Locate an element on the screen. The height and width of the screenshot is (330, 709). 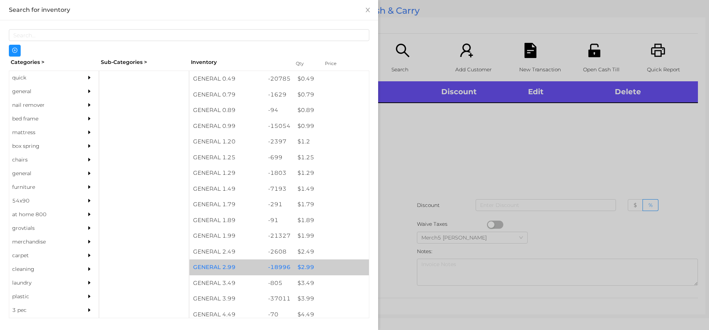
div: $ 0.49 is located at coordinates (331, 79).